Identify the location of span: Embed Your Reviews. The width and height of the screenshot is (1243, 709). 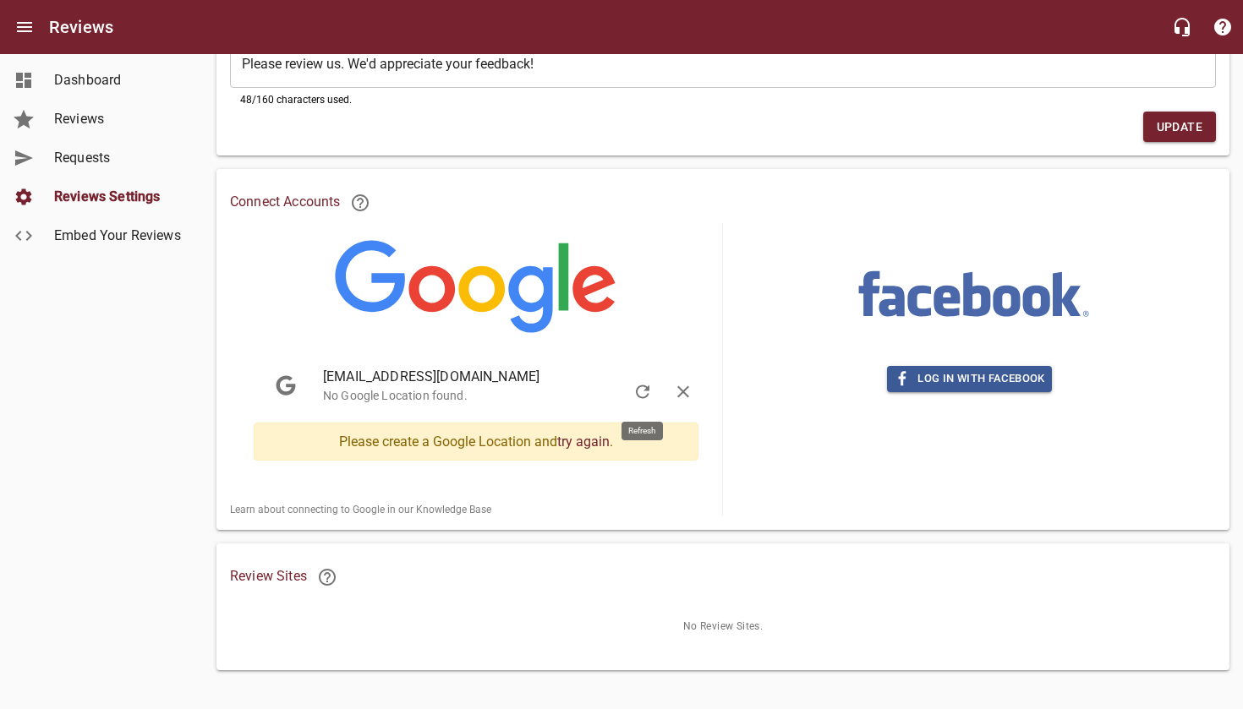
(118, 236).